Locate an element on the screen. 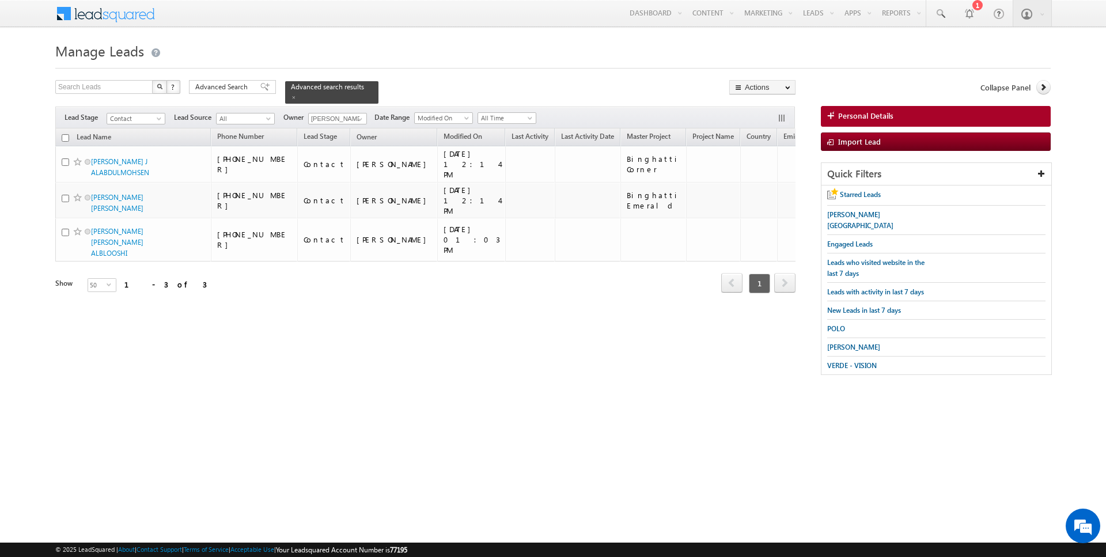 The image size is (1106, 557). span: Personal Details is located at coordinates (865, 116).